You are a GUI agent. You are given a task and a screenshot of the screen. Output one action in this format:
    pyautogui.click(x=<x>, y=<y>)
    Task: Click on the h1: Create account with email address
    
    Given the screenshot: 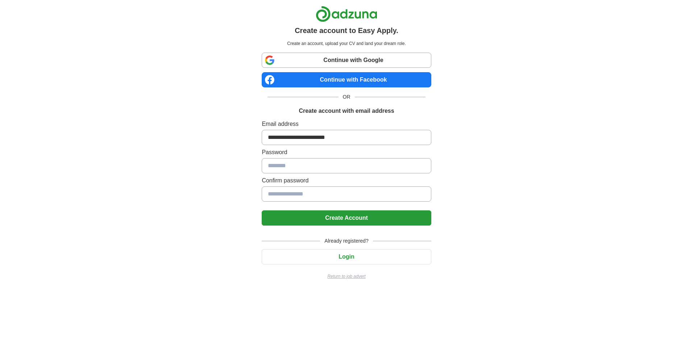 What is the action you would take?
    pyautogui.click(x=346, y=111)
    